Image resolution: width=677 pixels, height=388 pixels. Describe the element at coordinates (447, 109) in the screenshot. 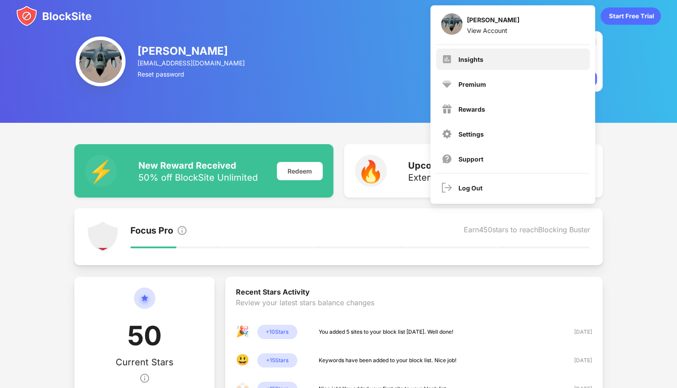

I see `img: menu-rewards.svg` at that location.